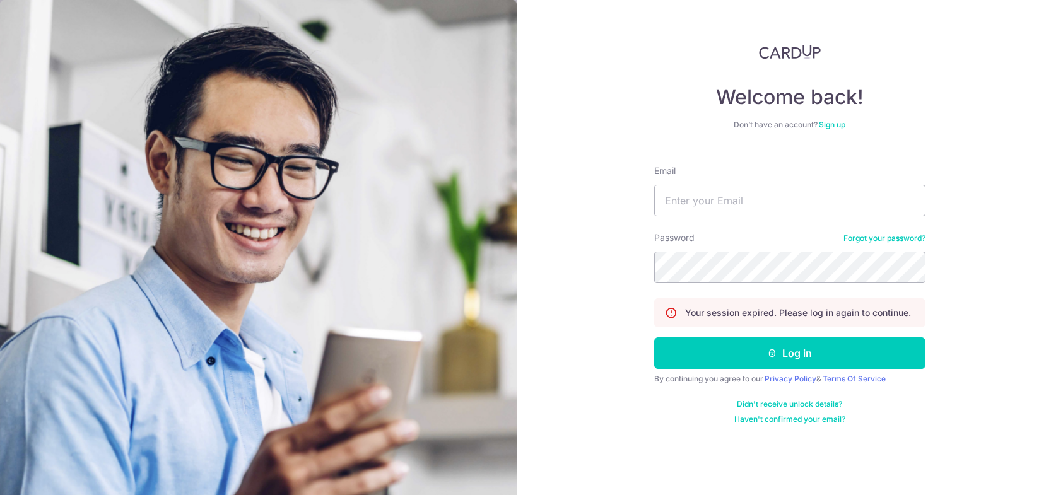 This screenshot has width=1063, height=495. What do you see at coordinates (665, 171) in the screenshot?
I see `label: Email` at bounding box center [665, 171].